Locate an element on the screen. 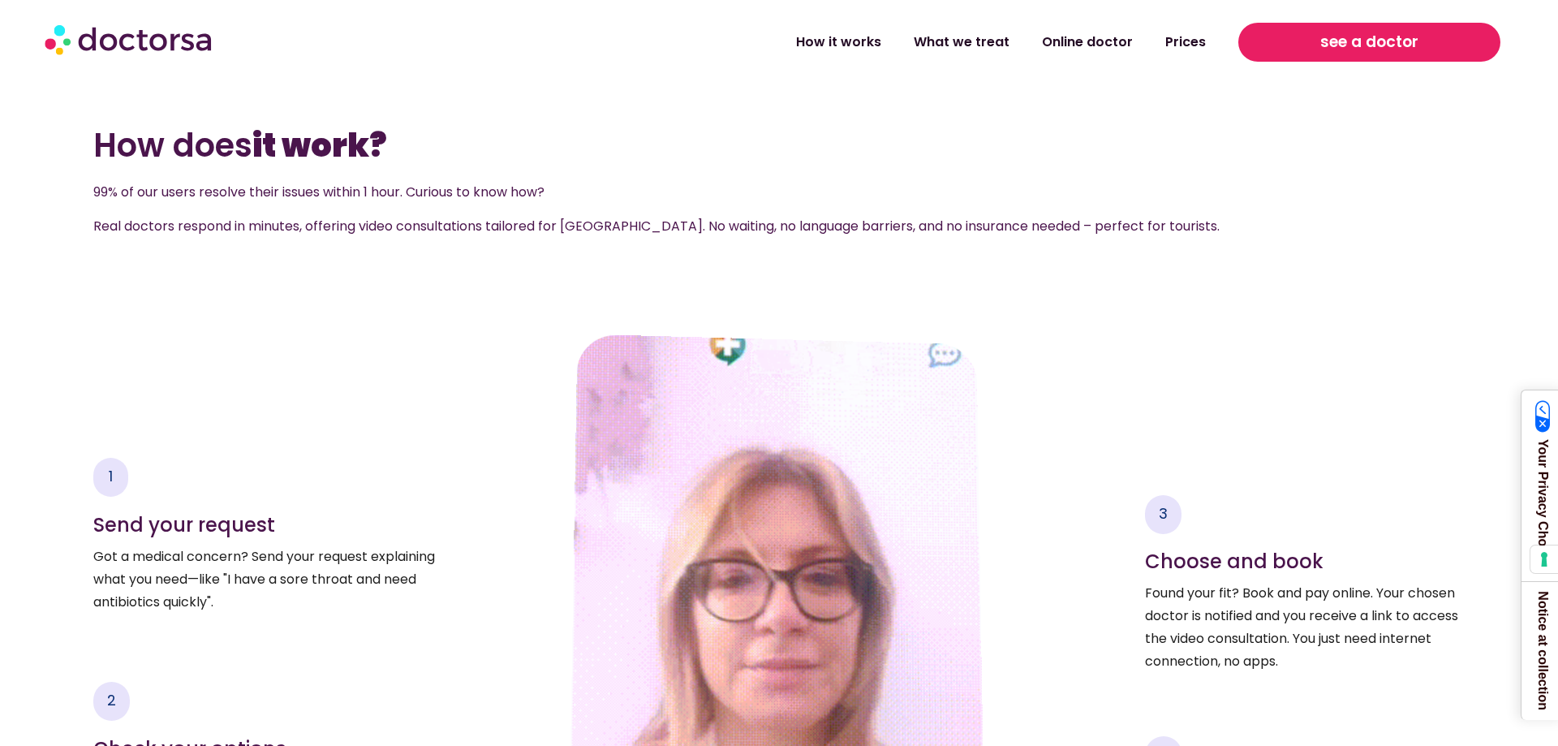 This screenshot has width=1558, height=746. a: Online doctor is located at coordinates (1087, 42).